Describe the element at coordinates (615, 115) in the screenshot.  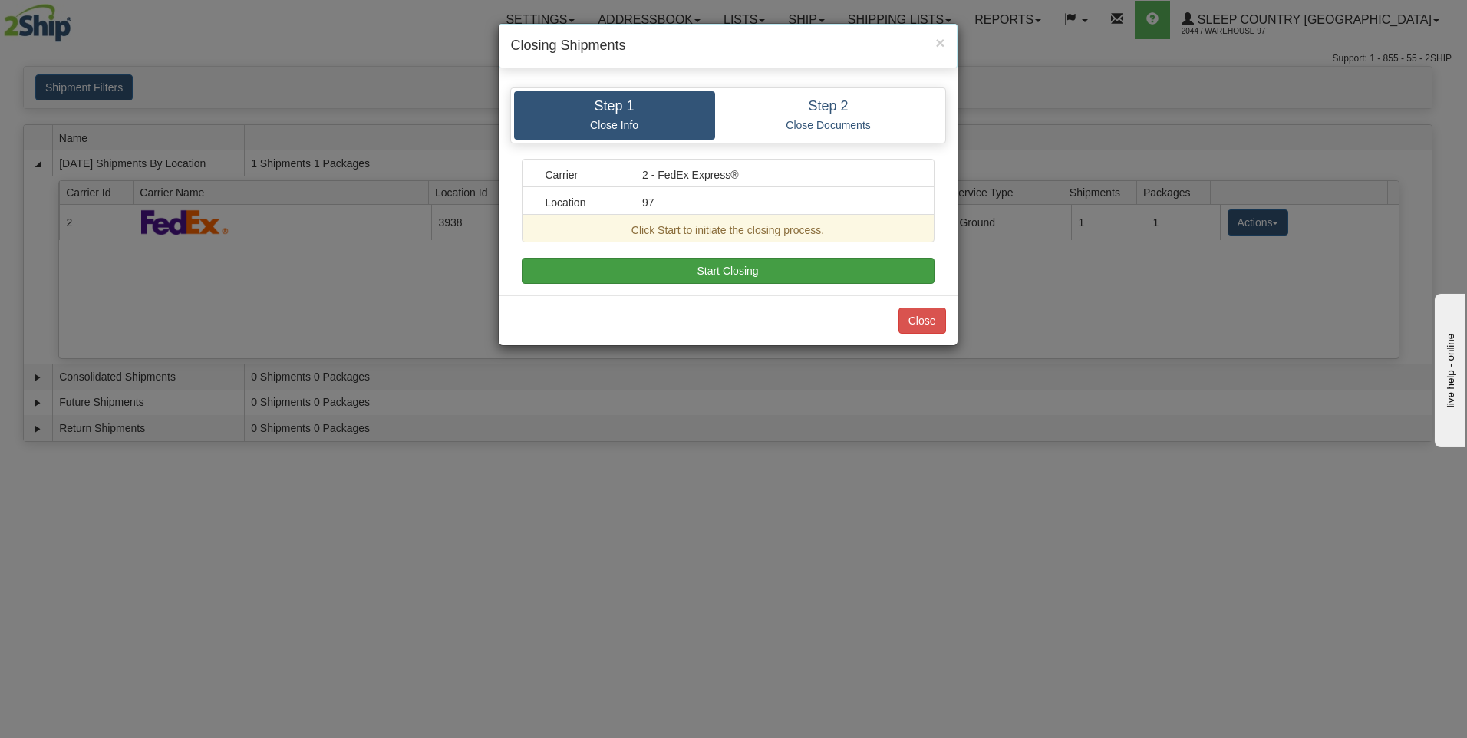
I see `a: Step 1 Close Info` at that location.